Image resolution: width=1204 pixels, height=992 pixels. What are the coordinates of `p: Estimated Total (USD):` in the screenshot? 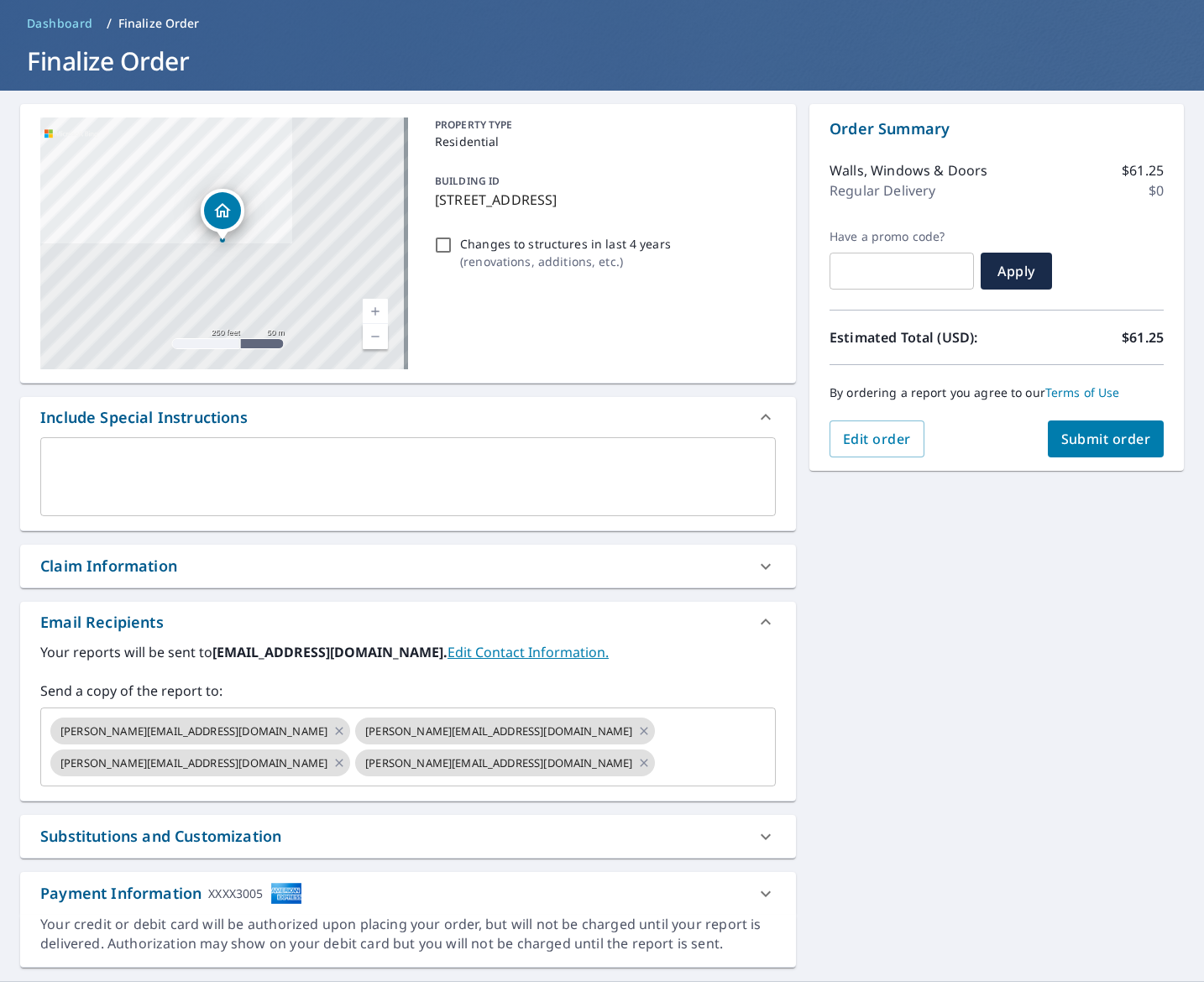 It's located at (912, 337).